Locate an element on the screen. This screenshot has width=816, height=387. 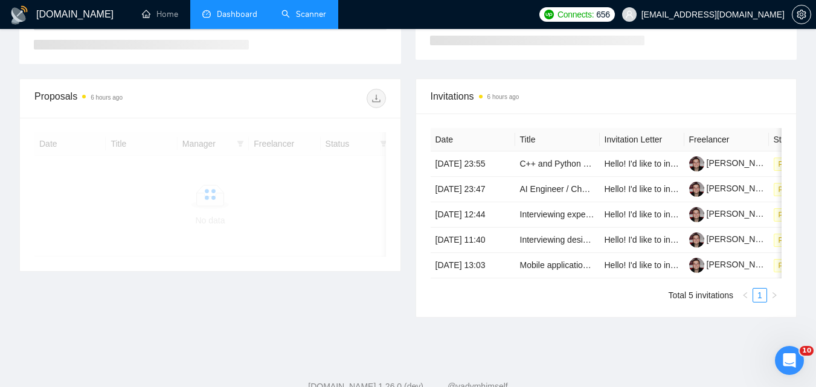
th: Title is located at coordinates (558, 140).